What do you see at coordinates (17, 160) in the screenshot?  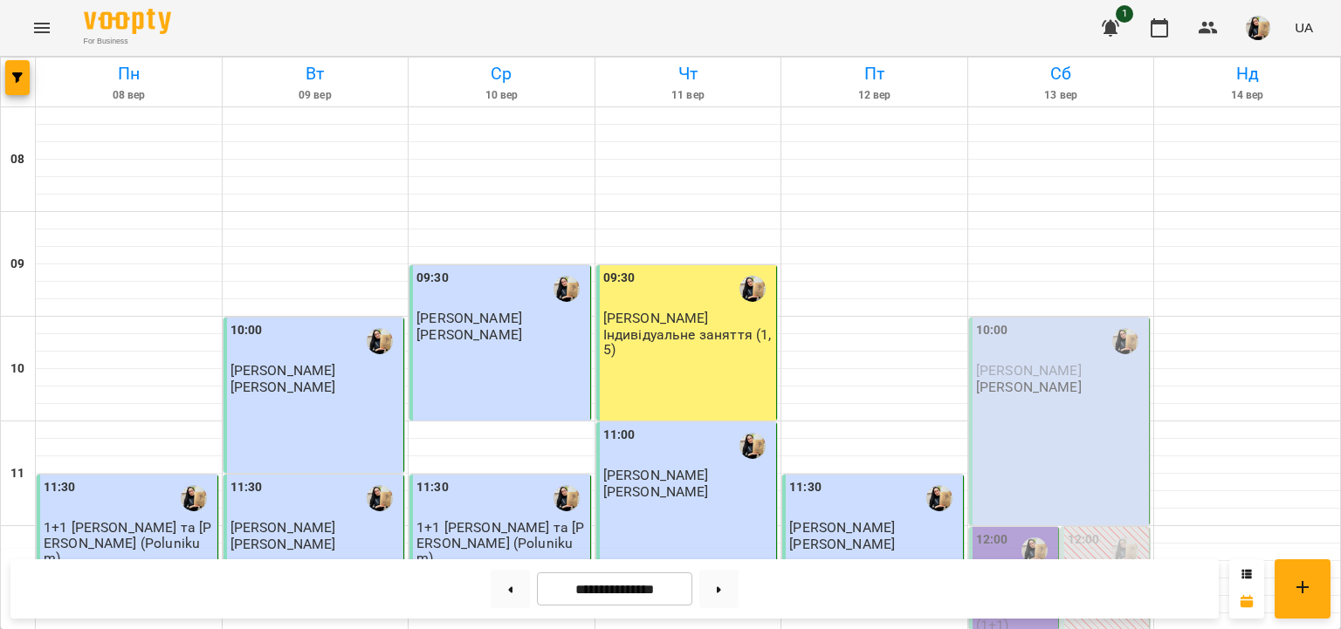 I see `h6: 08` at bounding box center [17, 160].